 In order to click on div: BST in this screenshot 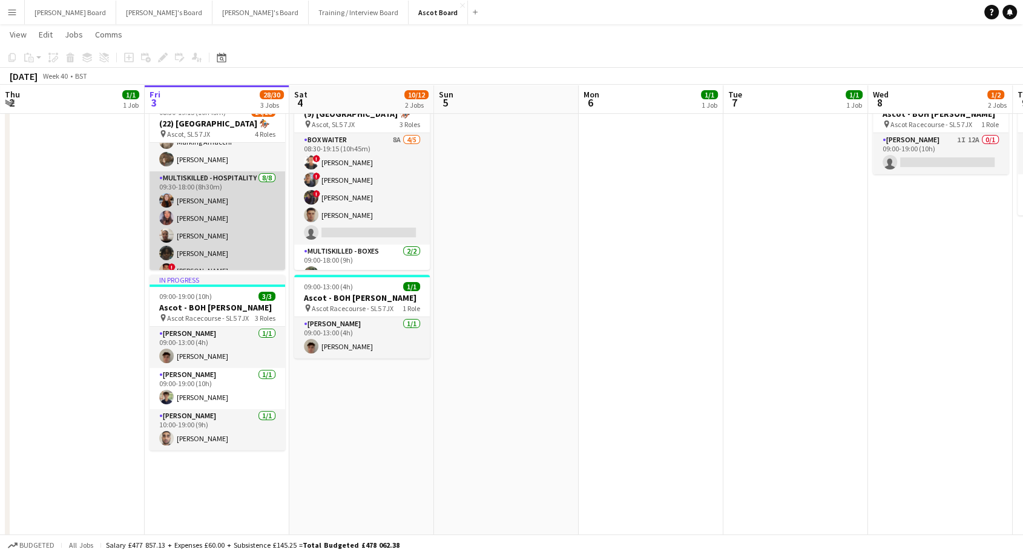, I will do `click(81, 76)`.